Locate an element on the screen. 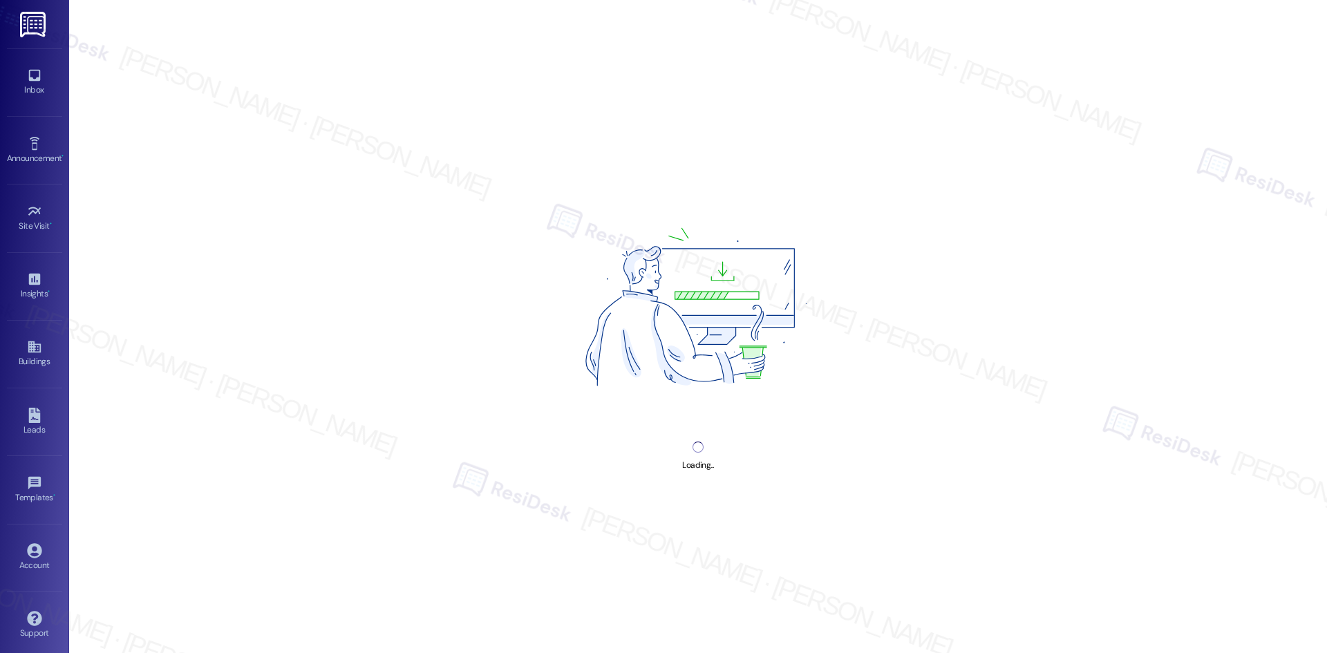 This screenshot has width=1327, height=653. div: Loading... is located at coordinates (697, 465).